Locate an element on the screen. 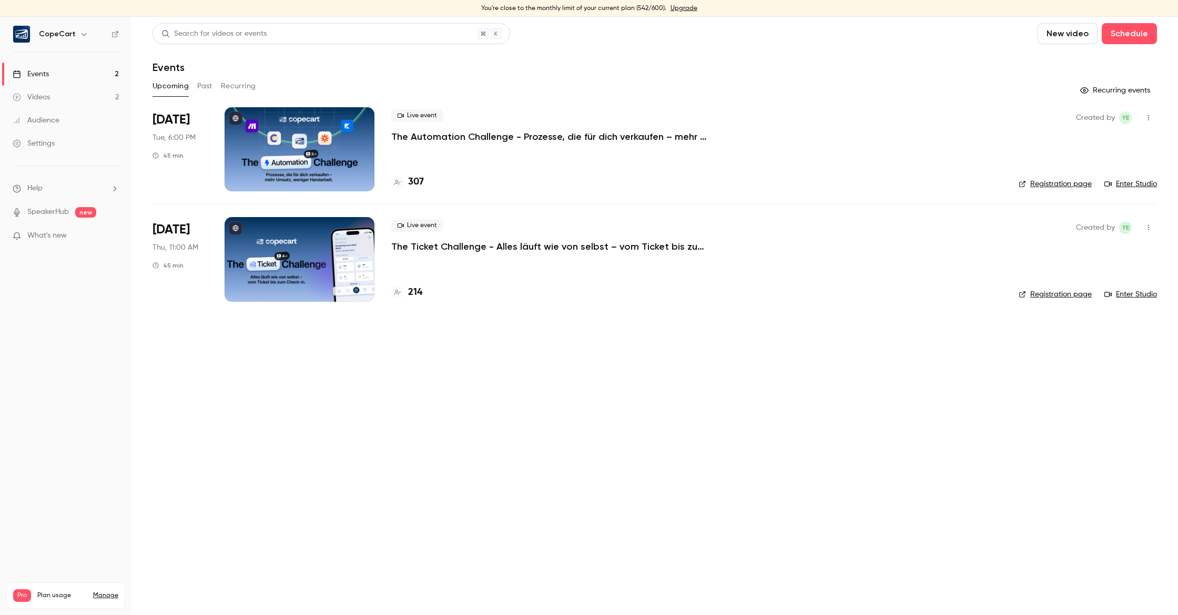  button: Recurring events is located at coordinates (1116, 90).